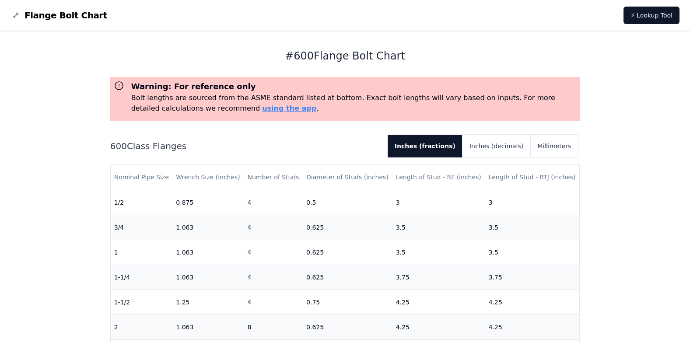  Describe the element at coordinates (142, 227) in the screenshot. I see `td: 3/4` at that location.